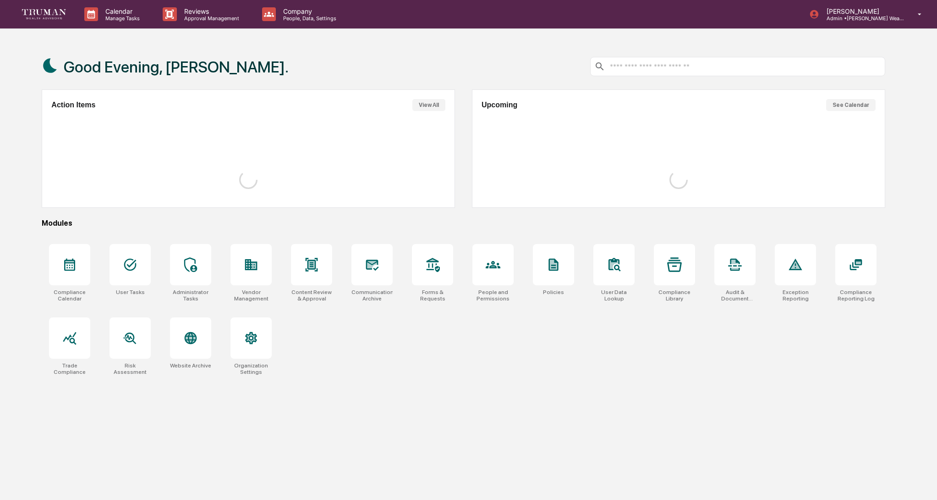 This screenshot has height=500, width=937. I want to click on div: People and Permissions, so click(493, 295).